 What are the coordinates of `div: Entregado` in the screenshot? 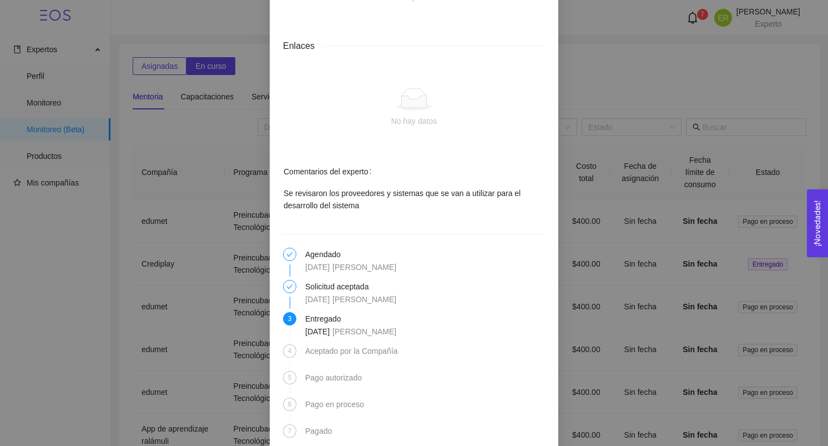 It's located at (326, 319).